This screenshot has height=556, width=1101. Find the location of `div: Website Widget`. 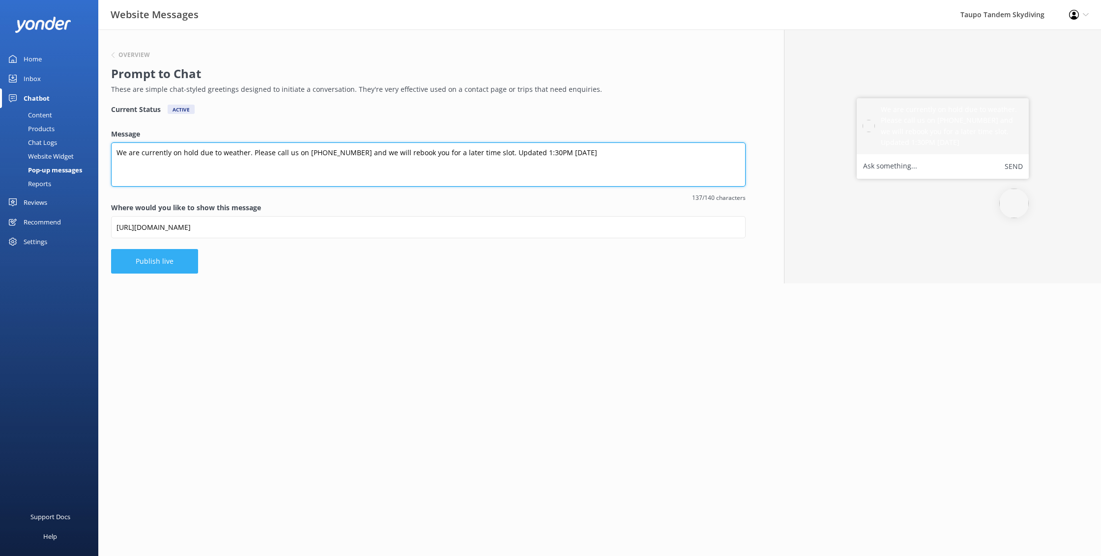

div: Website Widget is located at coordinates (40, 156).